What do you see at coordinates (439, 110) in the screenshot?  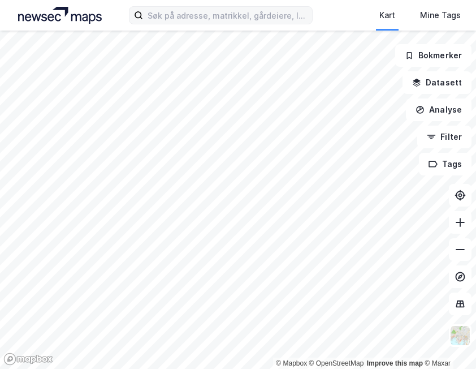 I see `button: Analyse` at bounding box center [439, 110].